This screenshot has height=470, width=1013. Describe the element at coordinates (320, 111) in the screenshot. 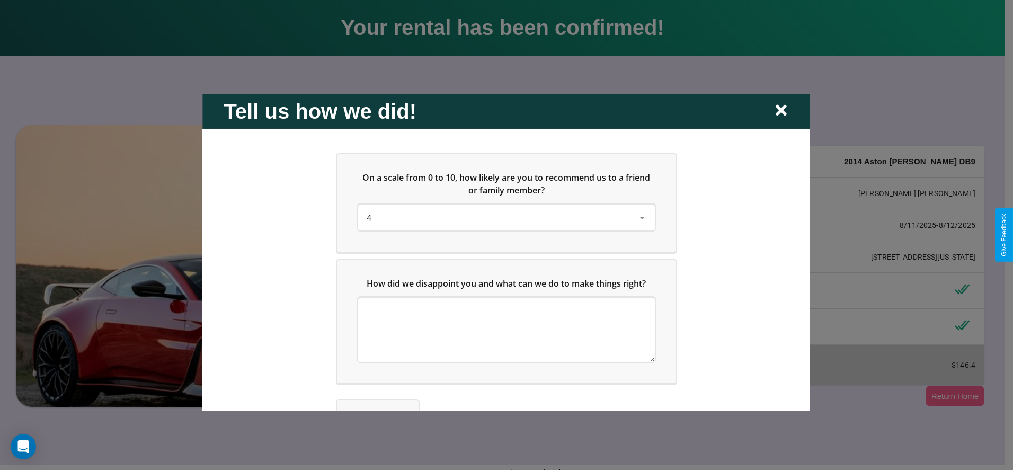

I see `h2: Tell us how we did!` at that location.